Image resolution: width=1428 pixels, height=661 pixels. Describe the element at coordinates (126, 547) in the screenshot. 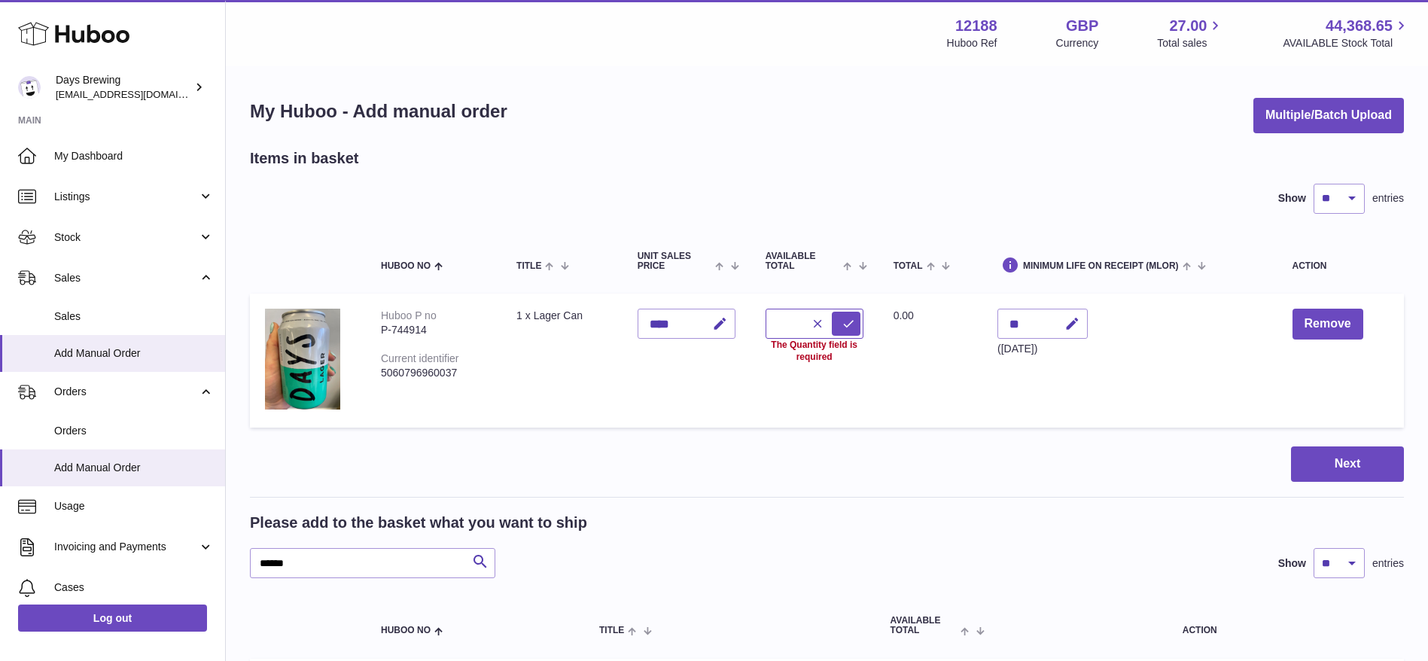

I see `span: Invoicing and Payments` at that location.